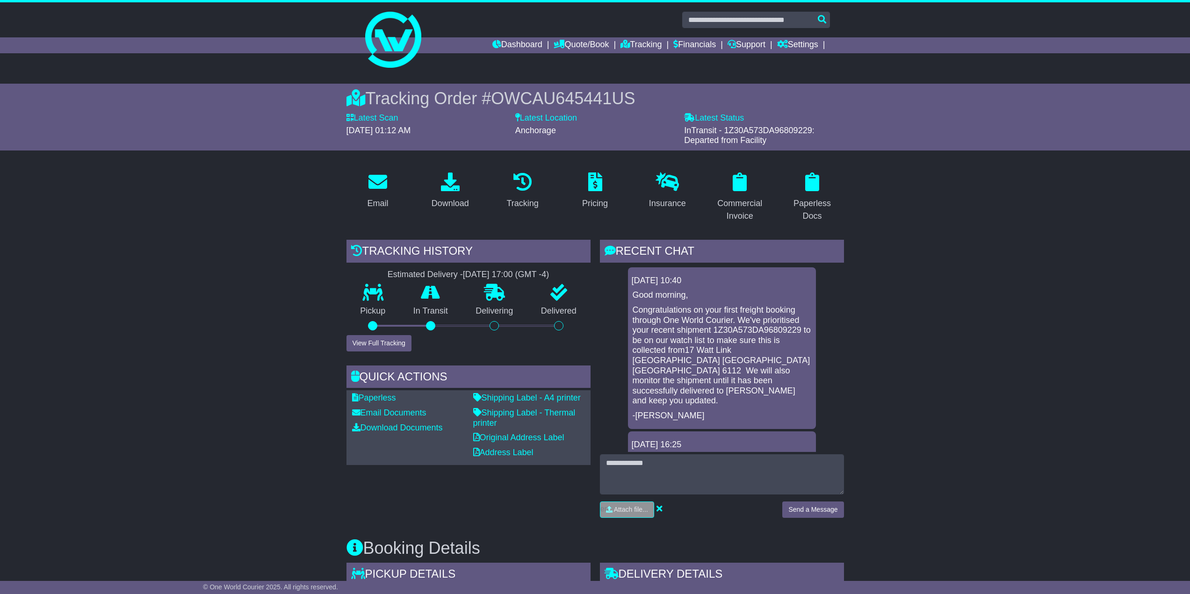 The image size is (1190, 594). I want to click on label: Latest Location, so click(546, 118).